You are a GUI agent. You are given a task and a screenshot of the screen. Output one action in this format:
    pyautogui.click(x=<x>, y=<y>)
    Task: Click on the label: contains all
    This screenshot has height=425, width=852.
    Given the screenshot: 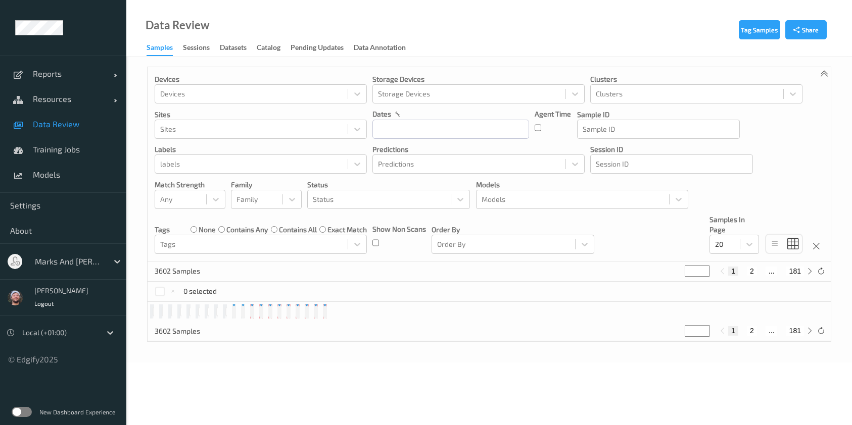 What is the action you would take?
    pyautogui.click(x=298, y=230)
    